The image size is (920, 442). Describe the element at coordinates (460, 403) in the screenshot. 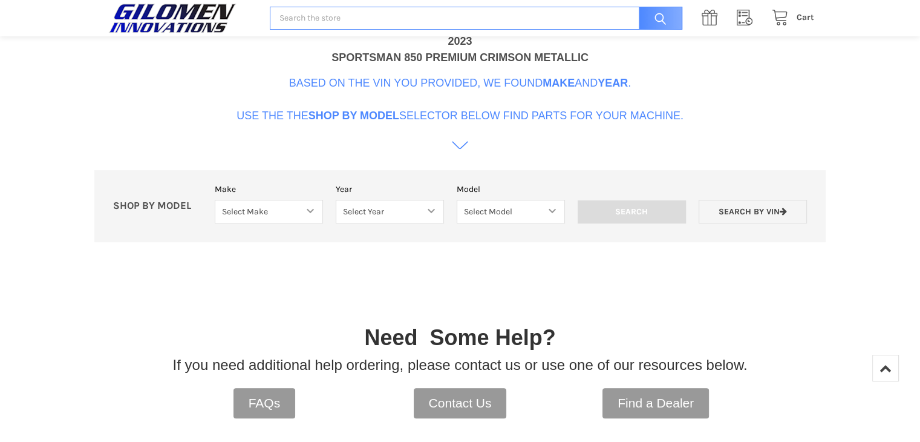

I see `a: Contact Us` at that location.